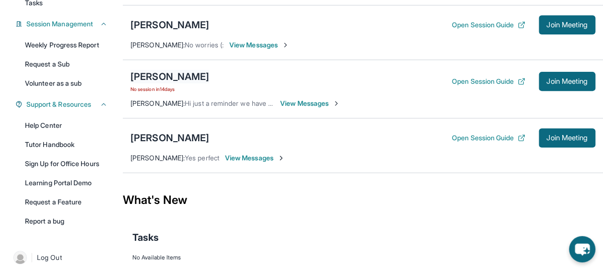 The width and height of the screenshot is (603, 270). Describe the element at coordinates (66, 183) in the screenshot. I see `a: Learning Portal Demo` at that location.